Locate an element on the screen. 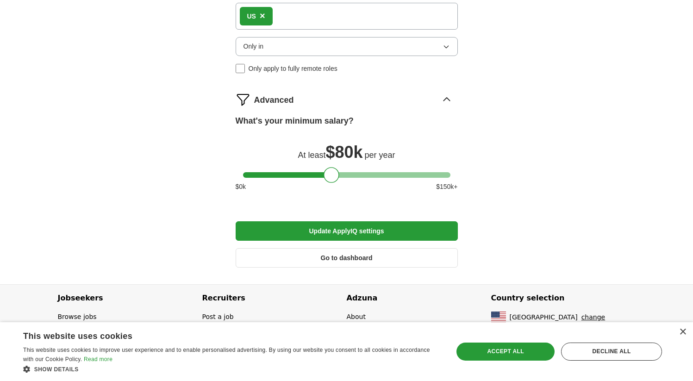  button: Only in is located at coordinates (346, 46).